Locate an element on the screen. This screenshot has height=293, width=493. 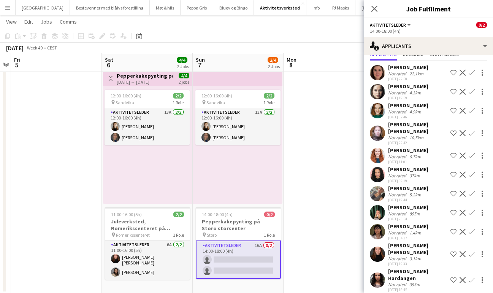
span: 5 is located at coordinates (16, 65).